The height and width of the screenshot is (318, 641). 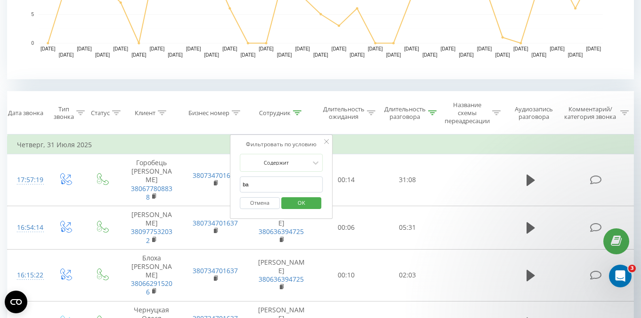 I want to click on button: OK, so click(x=301, y=203).